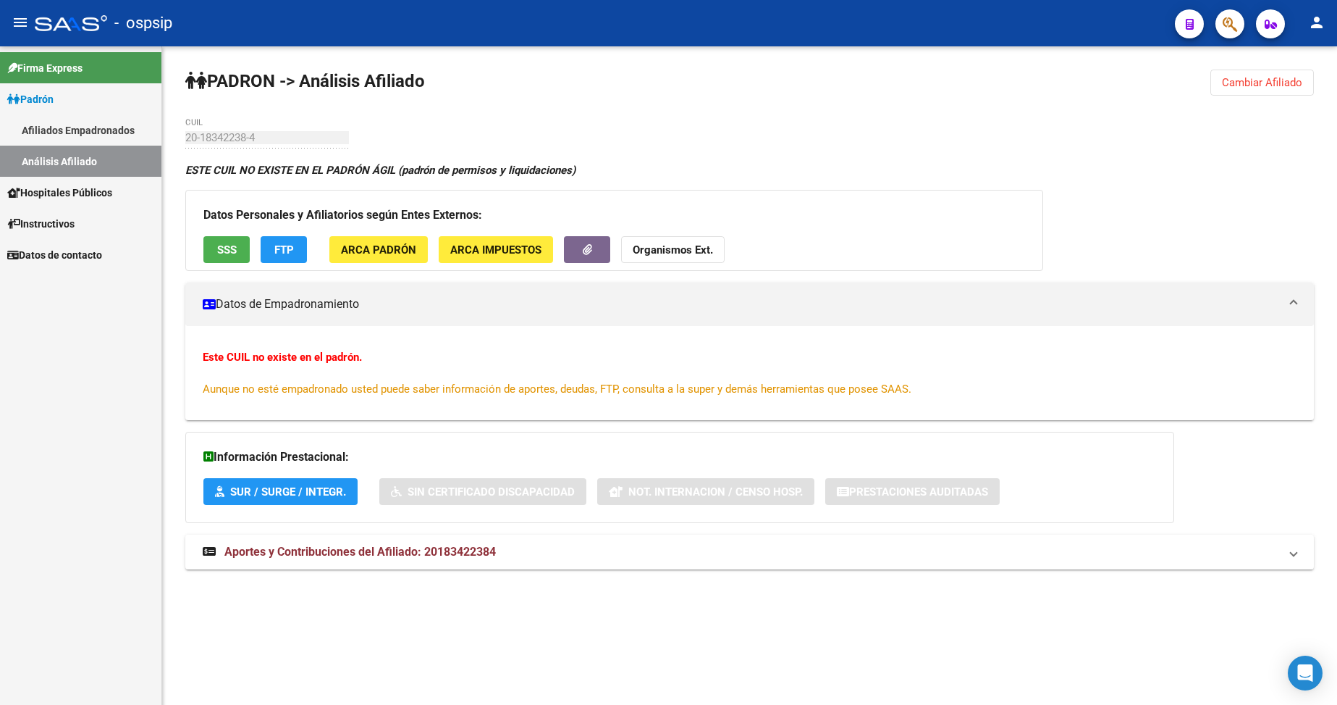  Describe the element at coordinates (557, 389) in the screenshot. I see `span: Aunque no esté empadronado usted puede saber información de aportes, deudas, FTP, consulta a la s...` at that location.